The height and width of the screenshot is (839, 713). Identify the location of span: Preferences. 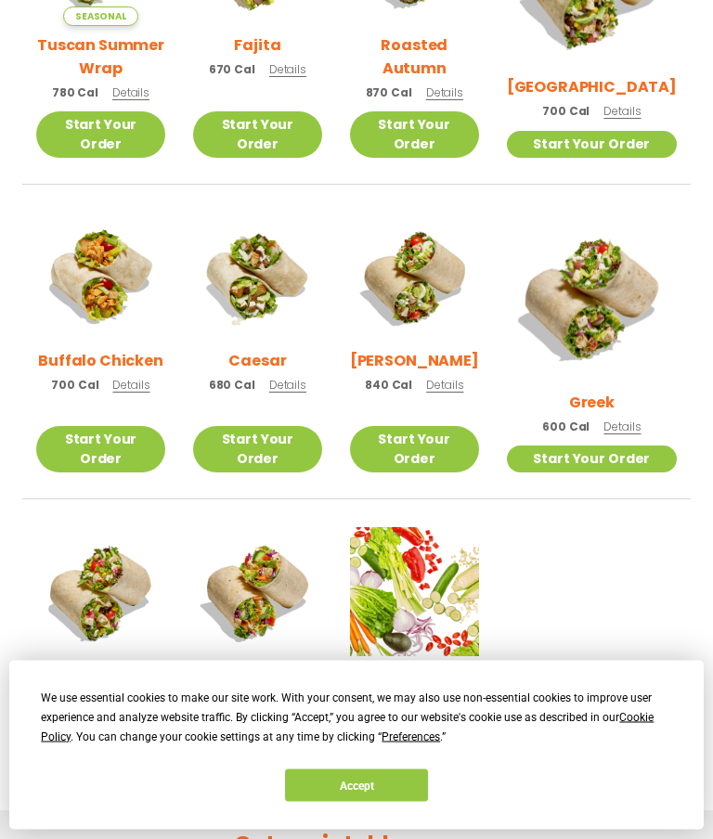
(410, 737).